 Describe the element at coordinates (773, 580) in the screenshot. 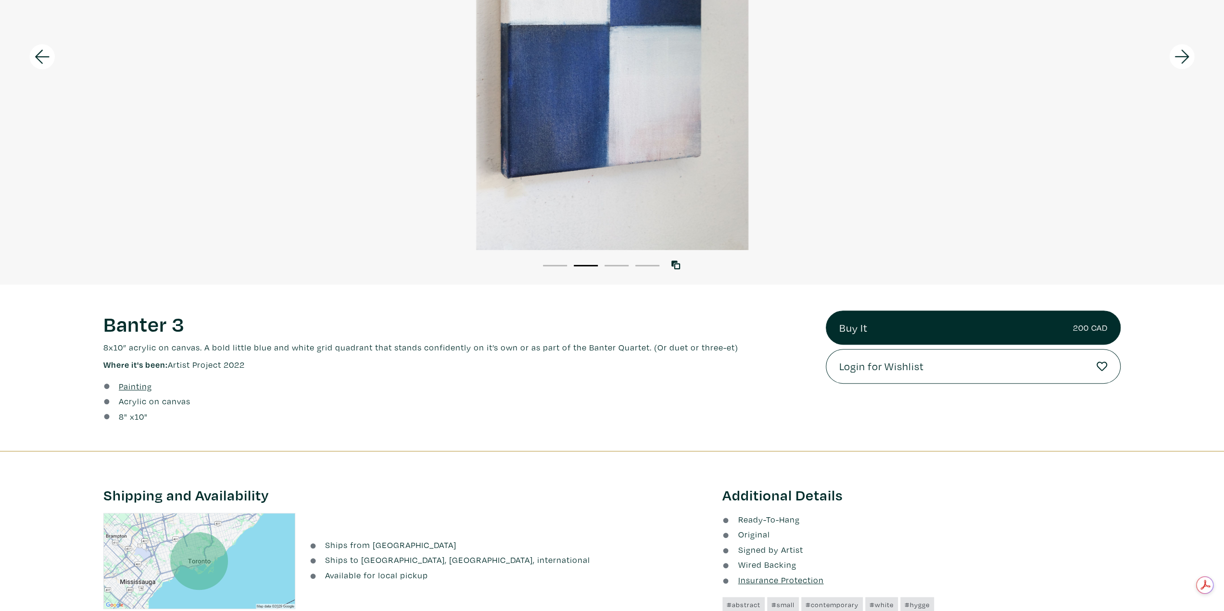

I see `a: Insurance Protection` at that location.